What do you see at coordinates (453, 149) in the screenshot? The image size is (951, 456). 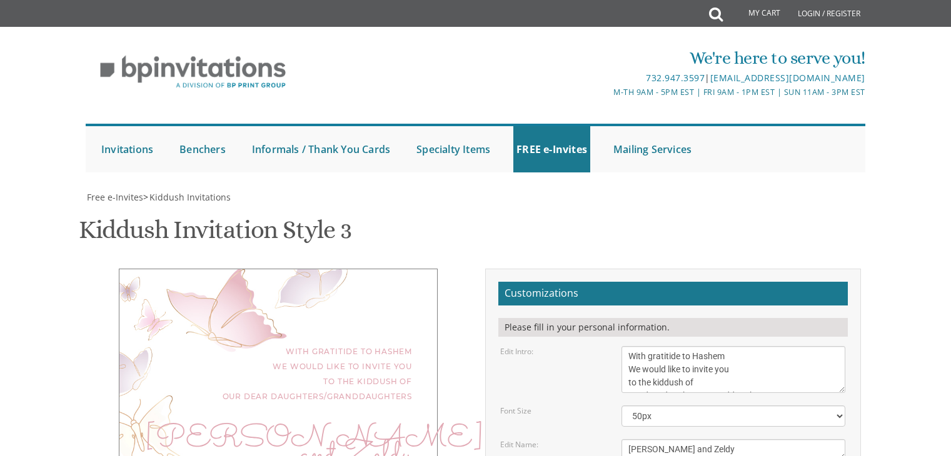 I see `a: Specialty Items` at bounding box center [453, 149].